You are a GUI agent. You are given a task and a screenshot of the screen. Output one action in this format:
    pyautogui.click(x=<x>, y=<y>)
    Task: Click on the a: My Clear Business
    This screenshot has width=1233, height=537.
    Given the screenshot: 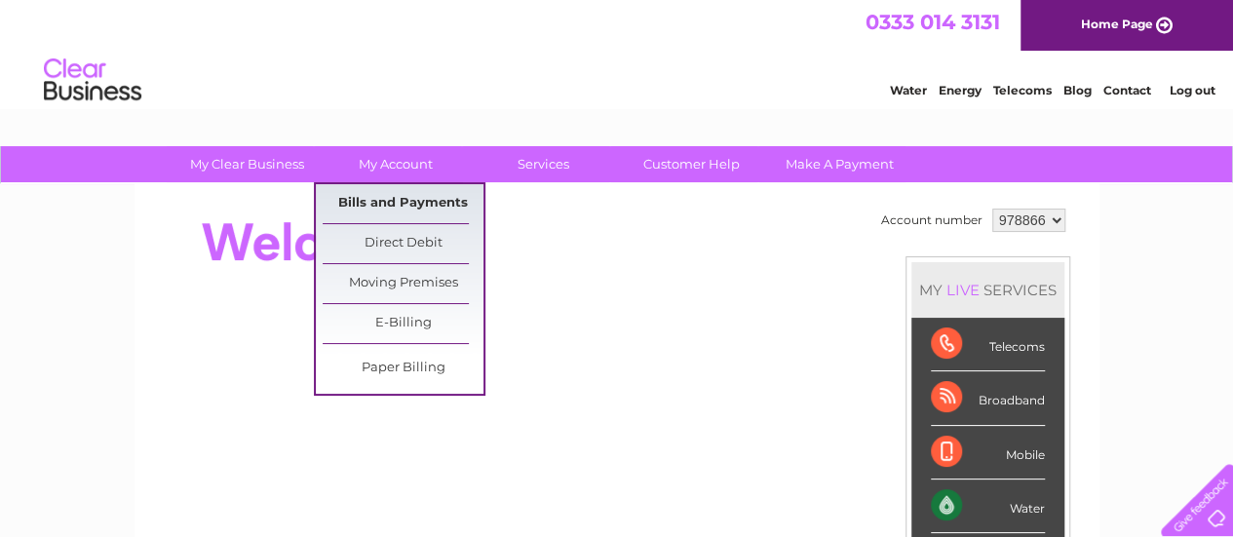 What is the action you would take?
    pyautogui.click(x=247, y=164)
    